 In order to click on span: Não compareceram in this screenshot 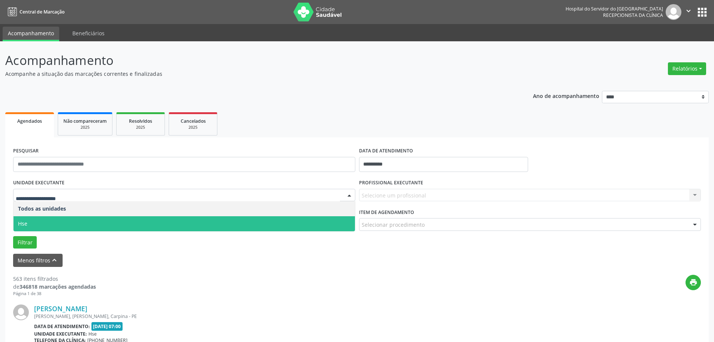, I will do `click(85, 121)`.